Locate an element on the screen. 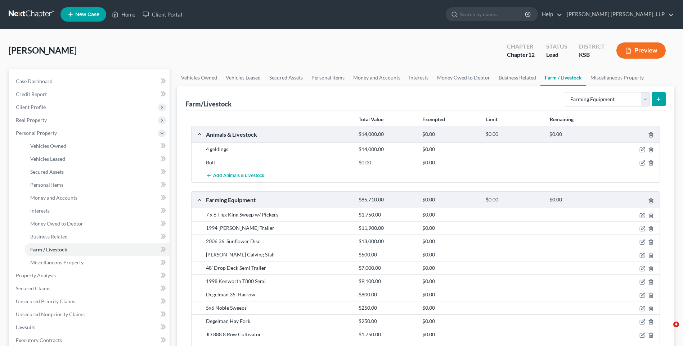 This screenshot has width=683, height=346. span: Personal Items is located at coordinates (47, 185).